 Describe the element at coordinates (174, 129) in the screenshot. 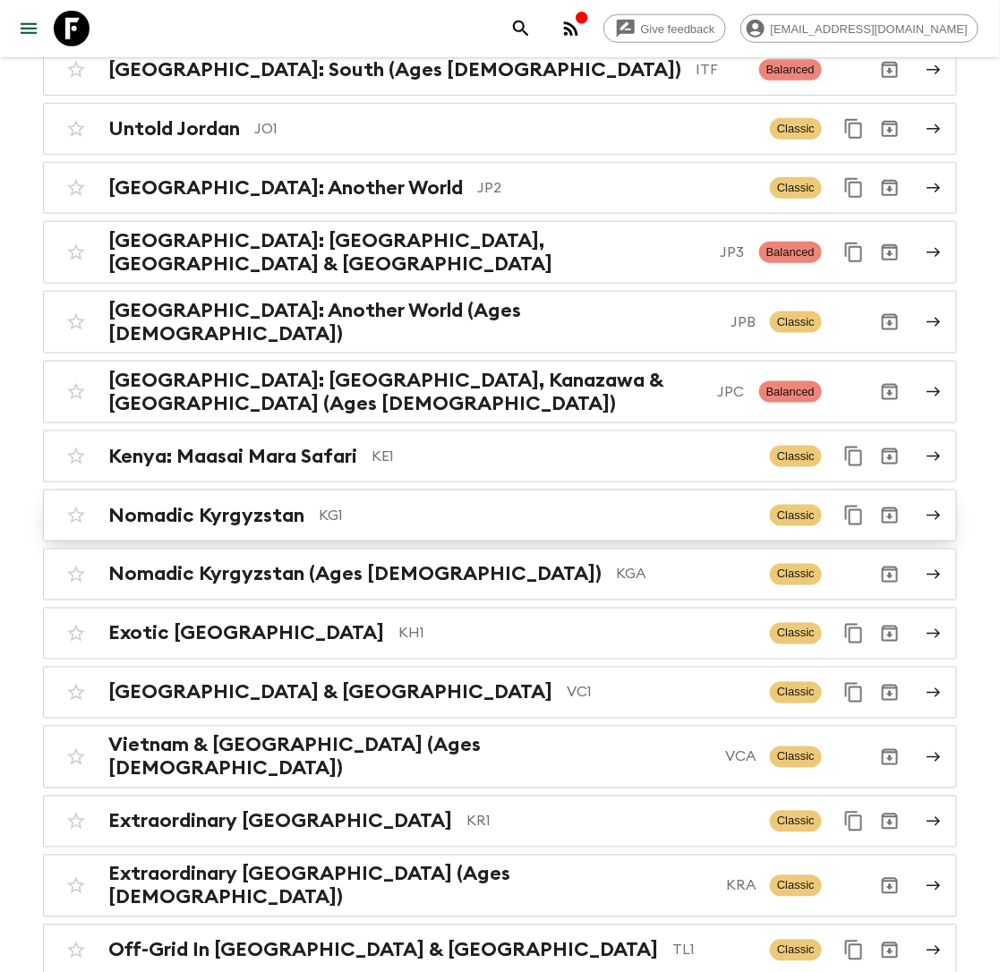

I see `h2: Untold Jordan` at that location.